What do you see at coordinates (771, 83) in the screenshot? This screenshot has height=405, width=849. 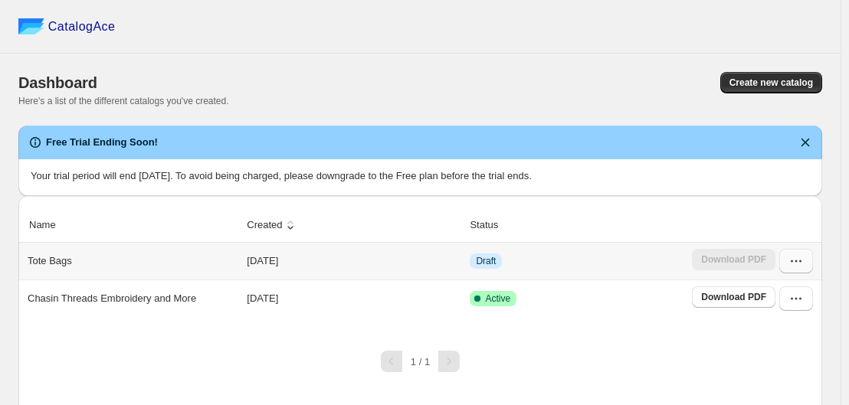 I see `span: Create new catalog` at bounding box center [771, 83].